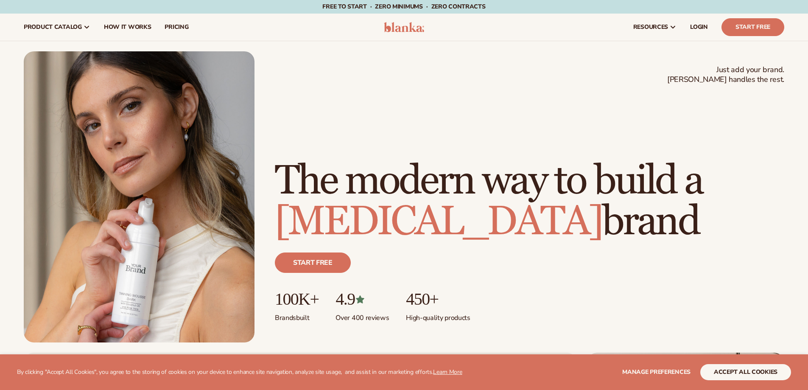 The width and height of the screenshot is (808, 390). Describe the element at coordinates (656, 371) in the screenshot. I see `span: Manage preferences` at that location.